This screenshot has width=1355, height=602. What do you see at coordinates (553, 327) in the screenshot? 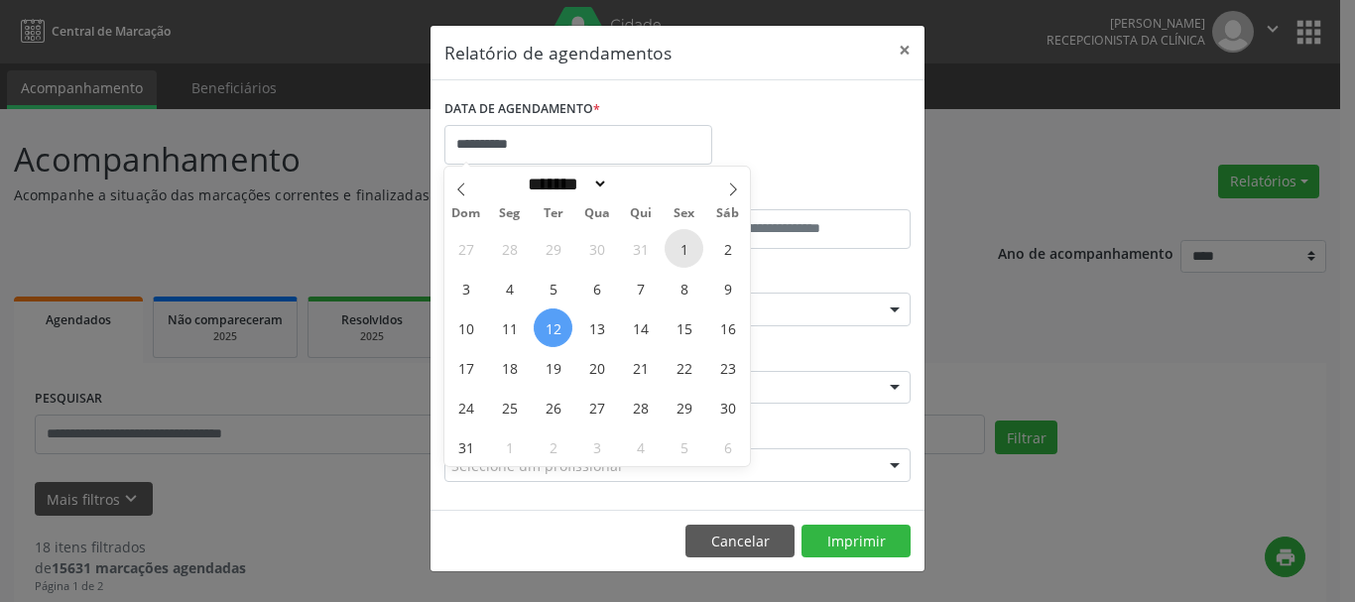
I see `span: Agosto 12, 2025` at bounding box center [553, 327].